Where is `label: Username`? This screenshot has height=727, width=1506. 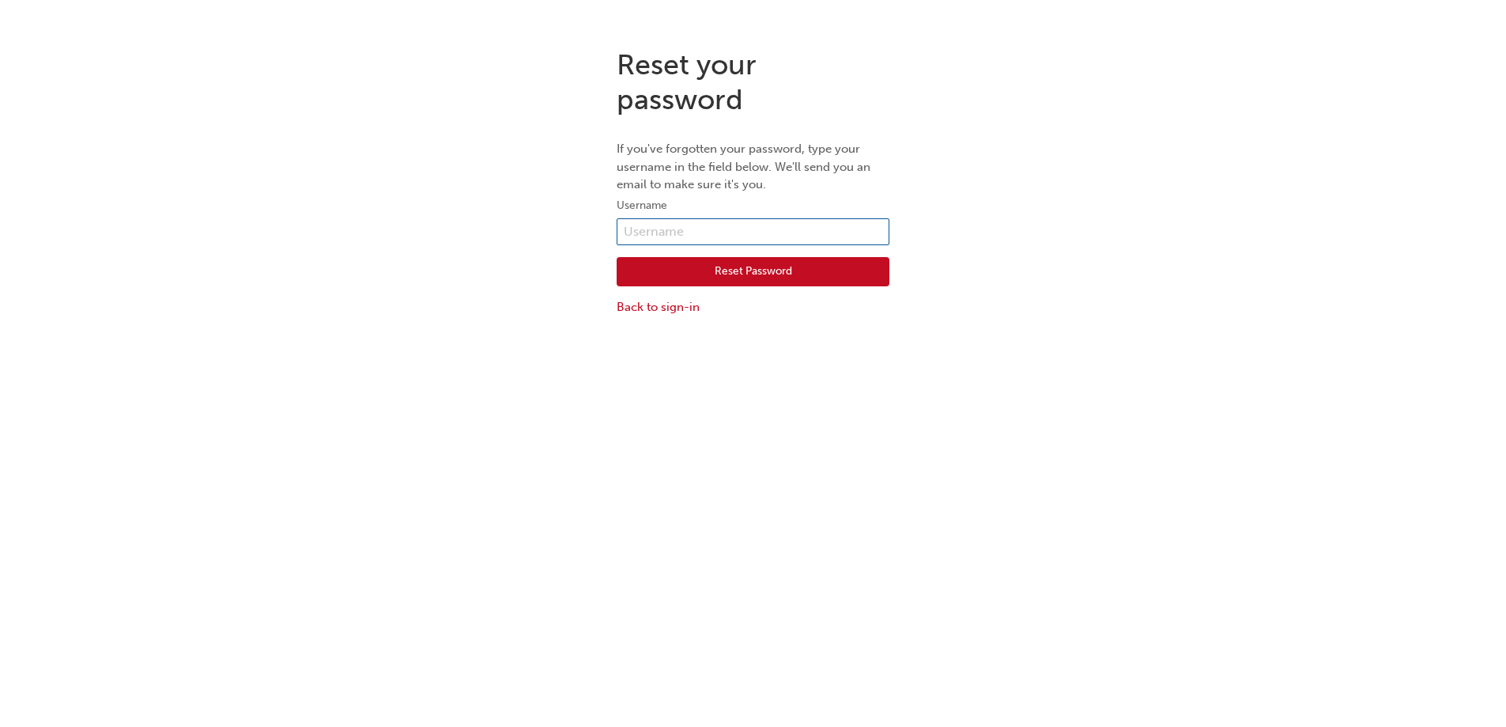 label: Username is located at coordinates (753, 206).